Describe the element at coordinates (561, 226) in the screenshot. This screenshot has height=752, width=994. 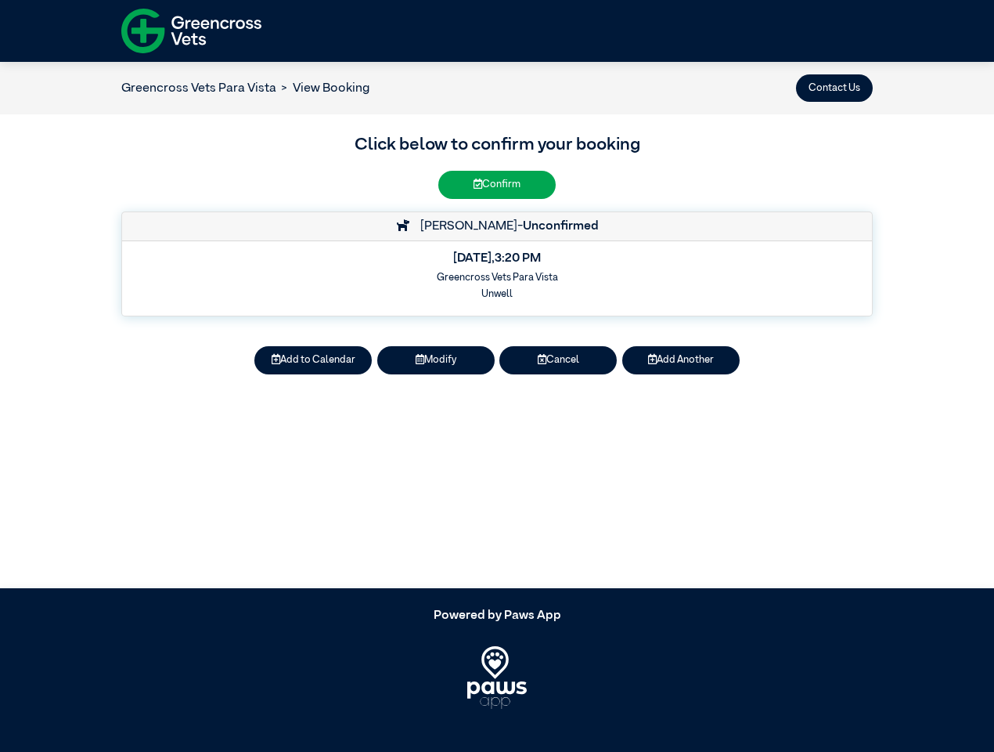
I see `strong: Unconfirmed` at that location.